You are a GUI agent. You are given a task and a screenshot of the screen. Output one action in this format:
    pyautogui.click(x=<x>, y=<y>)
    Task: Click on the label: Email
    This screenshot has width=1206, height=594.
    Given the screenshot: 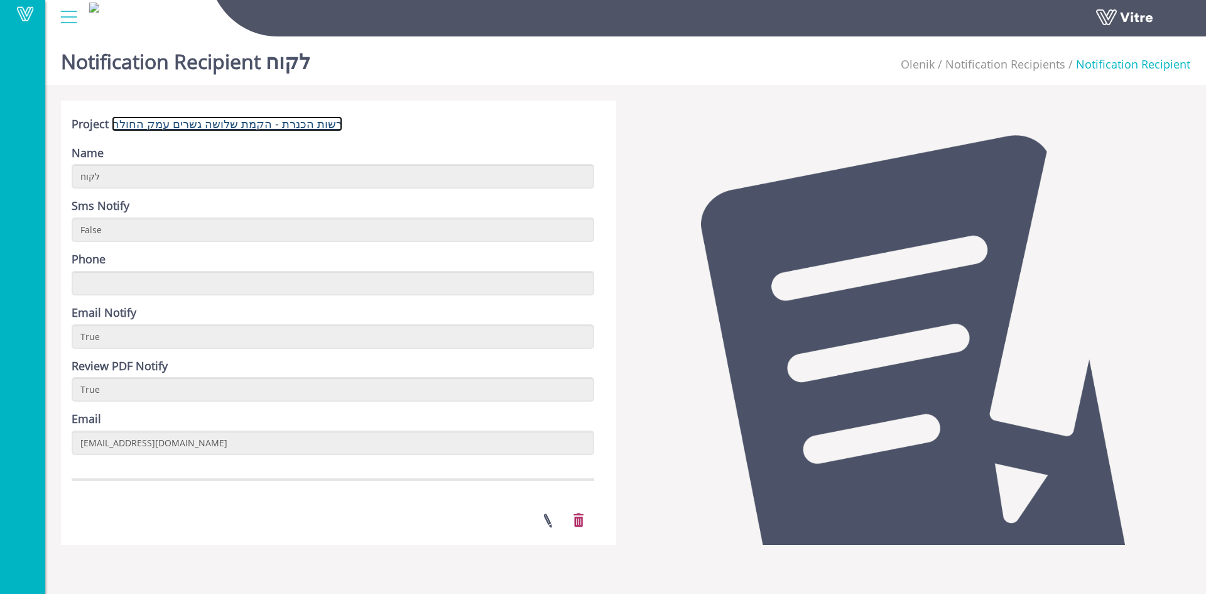 What is the action you would take?
    pyautogui.click(x=86, y=419)
    